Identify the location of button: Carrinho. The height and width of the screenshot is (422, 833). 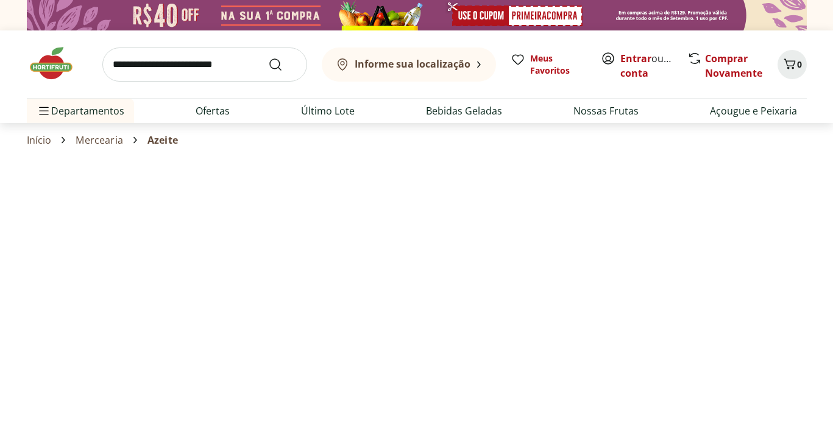
(793, 65).